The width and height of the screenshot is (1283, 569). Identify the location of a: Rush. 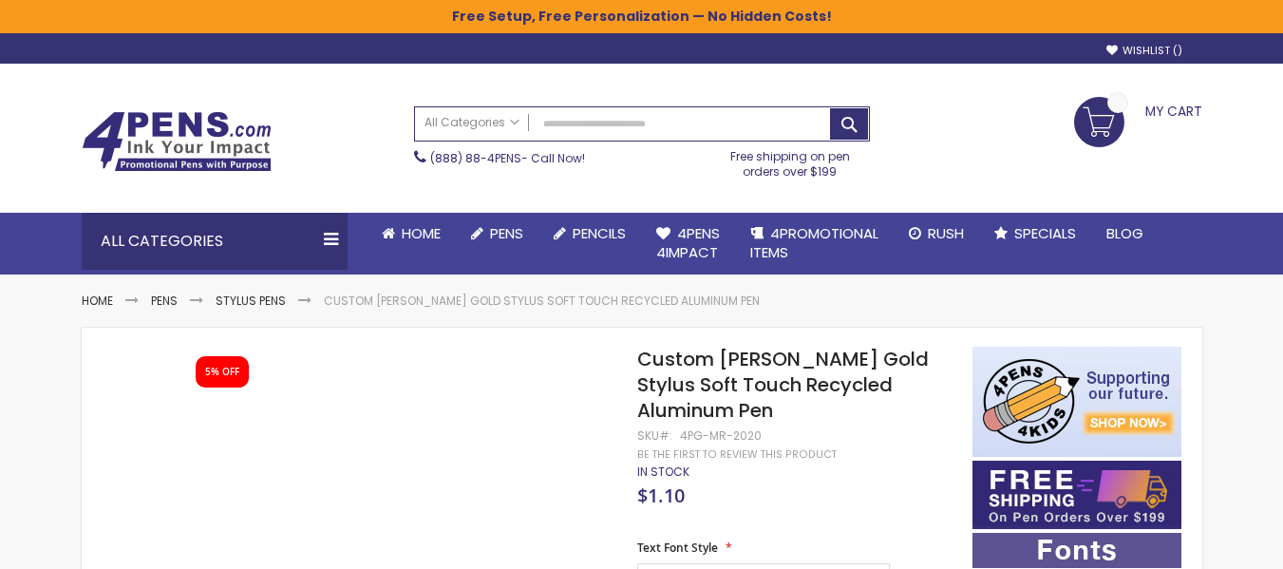
(937, 234).